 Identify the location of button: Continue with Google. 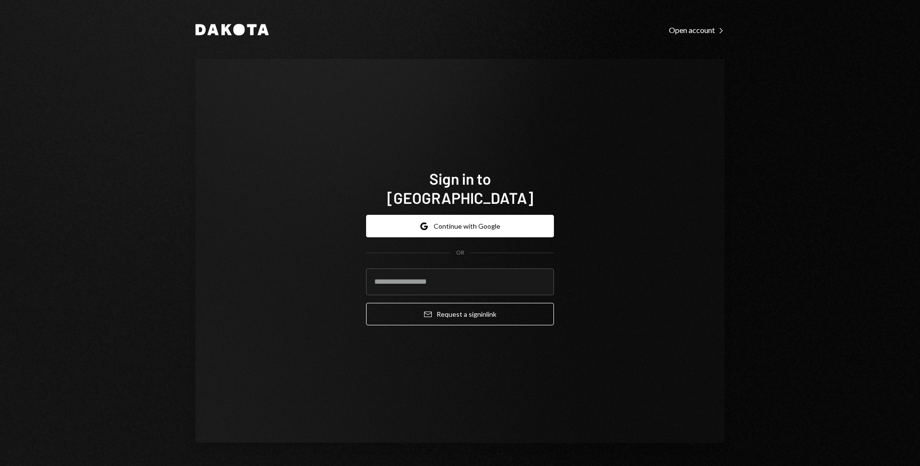
(460, 226).